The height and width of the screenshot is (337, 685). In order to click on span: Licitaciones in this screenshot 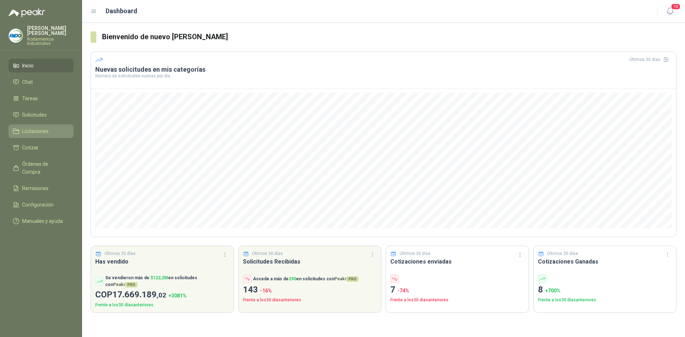, I will do `click(35, 131)`.